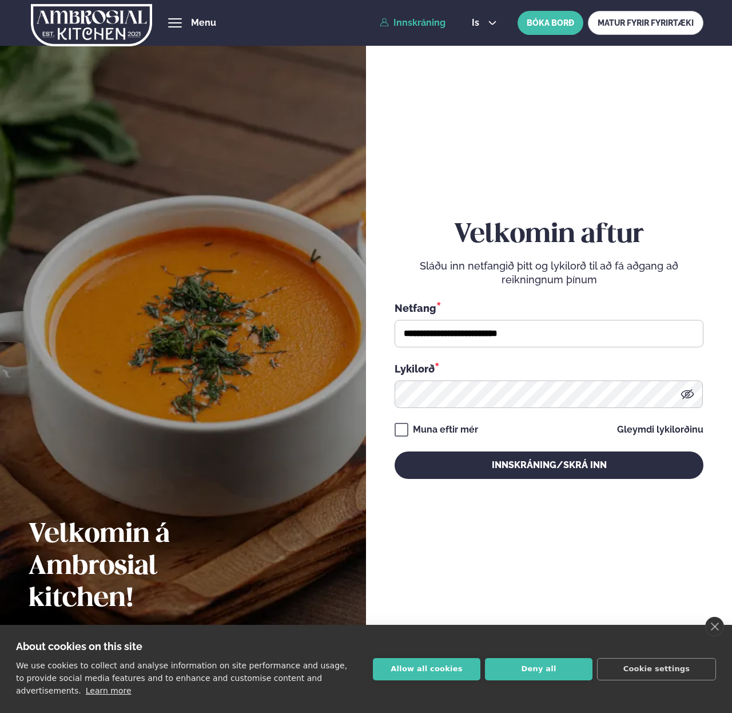  Describe the element at coordinates (660, 430) in the screenshot. I see `a: Gleymdi lykilorðinu` at that location.